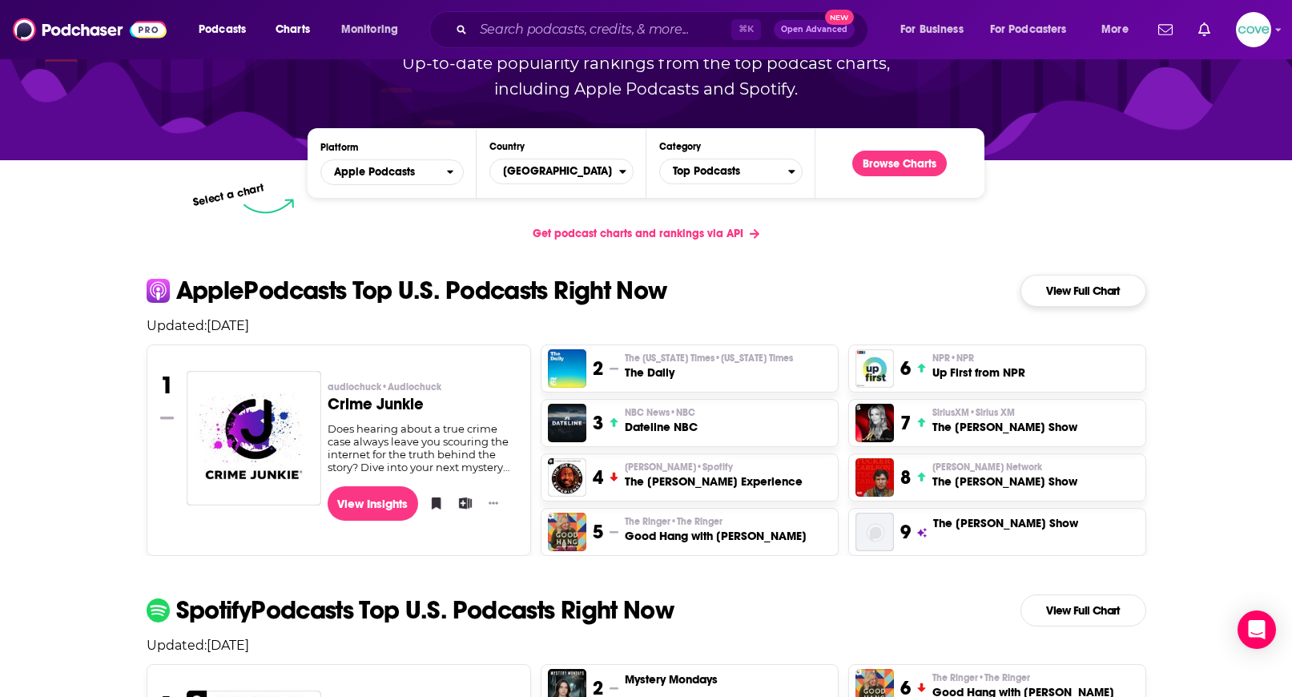 This screenshot has width=1292, height=697. Describe the element at coordinates (746, 30) in the screenshot. I see `span: ⌘ K` at that location.